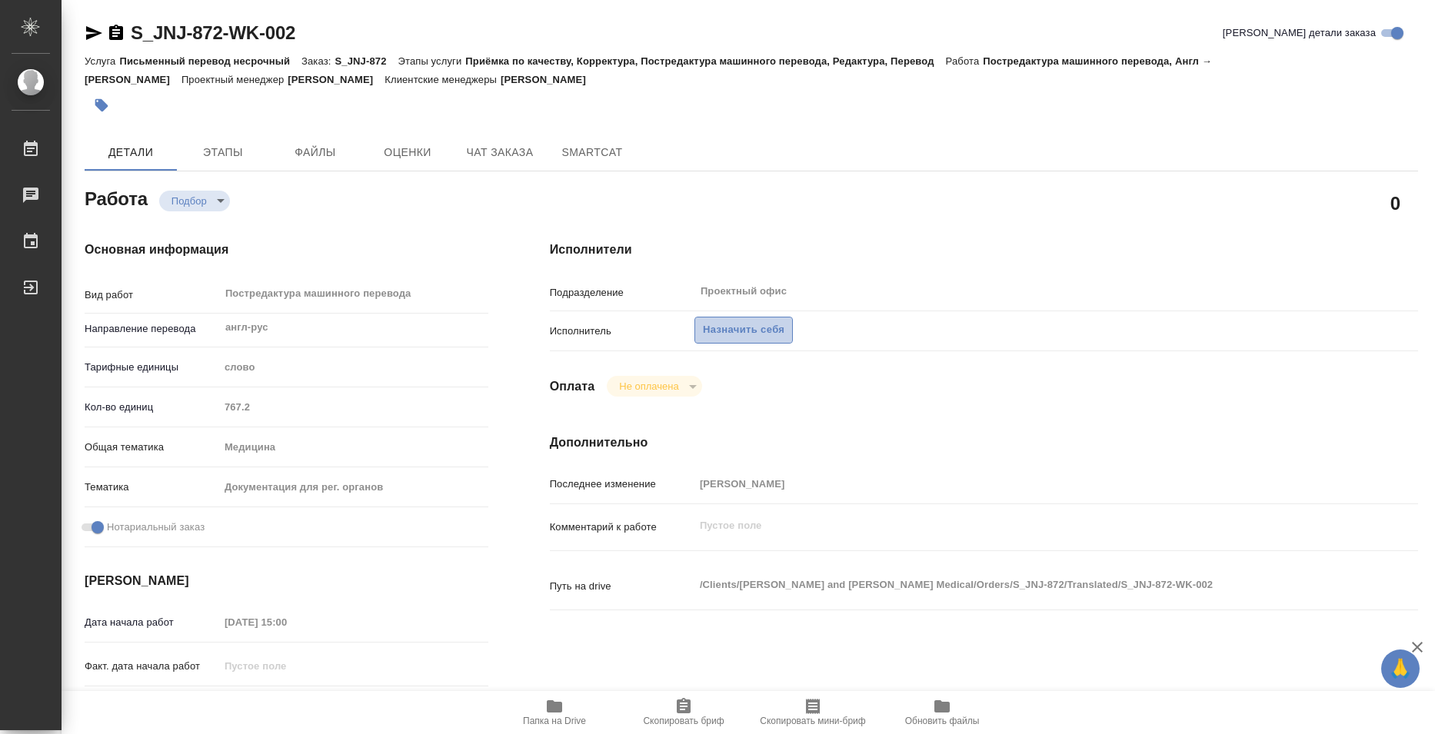 The width and height of the screenshot is (1435, 734). I want to click on span: Папка на Drive, so click(554, 721).